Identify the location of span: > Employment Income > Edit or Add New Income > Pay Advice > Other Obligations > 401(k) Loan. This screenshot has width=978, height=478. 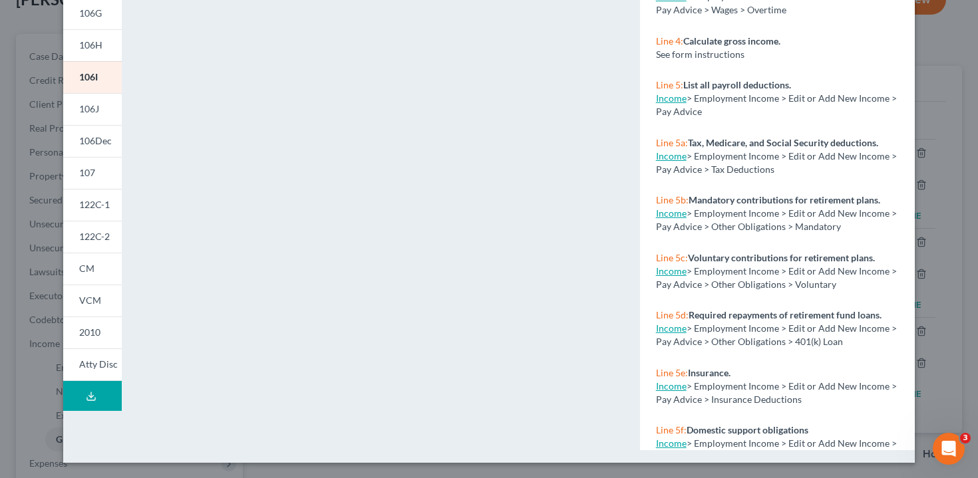
(776, 335).